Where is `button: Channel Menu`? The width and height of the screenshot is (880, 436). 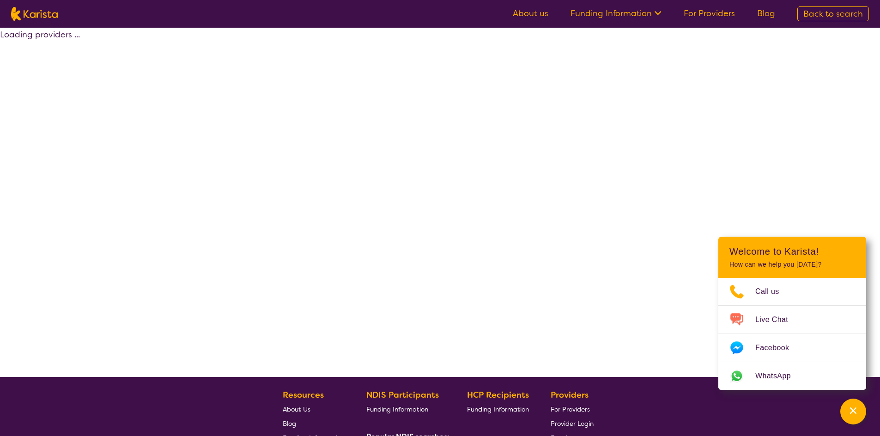
button: Channel Menu is located at coordinates (853, 412).